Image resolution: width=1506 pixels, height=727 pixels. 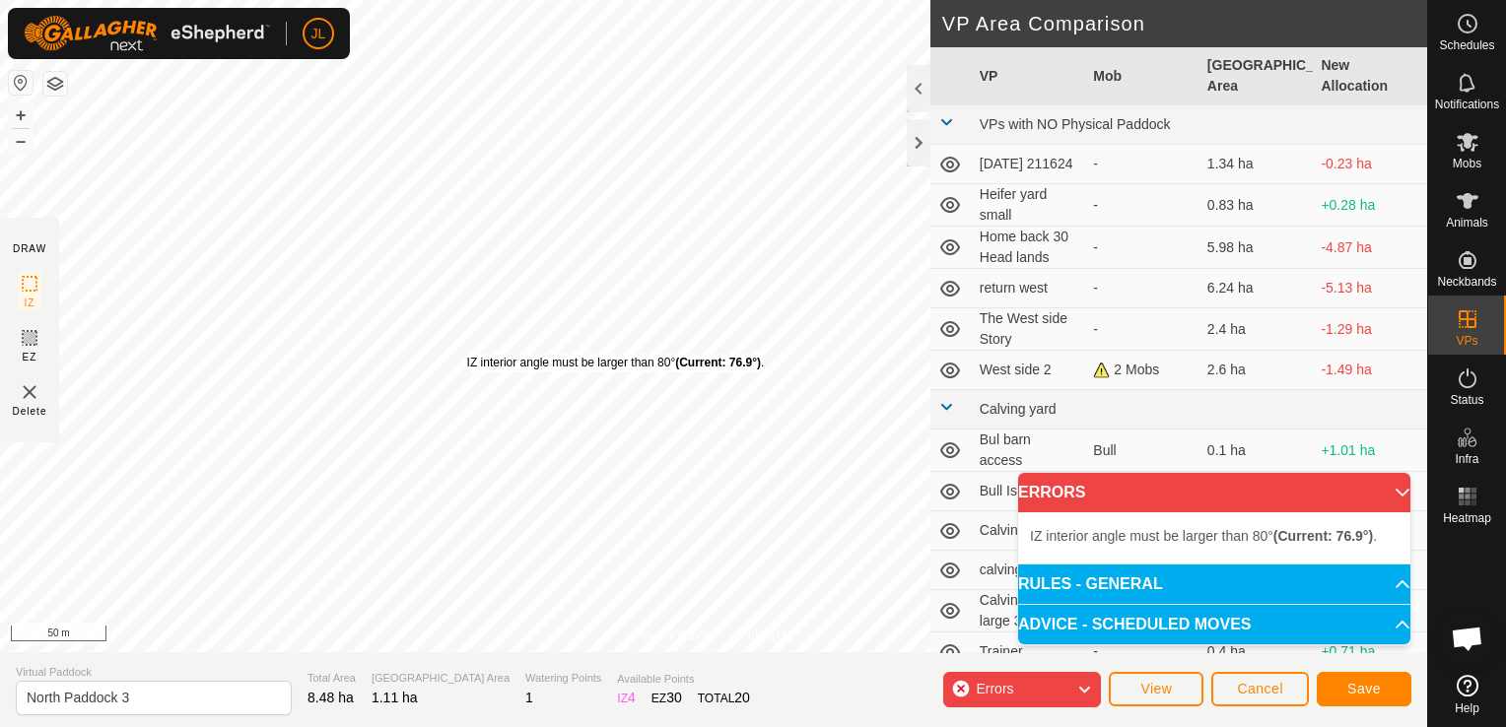 What do you see at coordinates (1142, 450) in the screenshot?
I see `div: Bull` at bounding box center [1142, 450].